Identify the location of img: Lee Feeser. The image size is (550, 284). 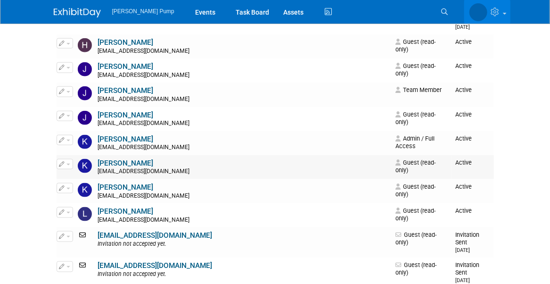
(85, 214).